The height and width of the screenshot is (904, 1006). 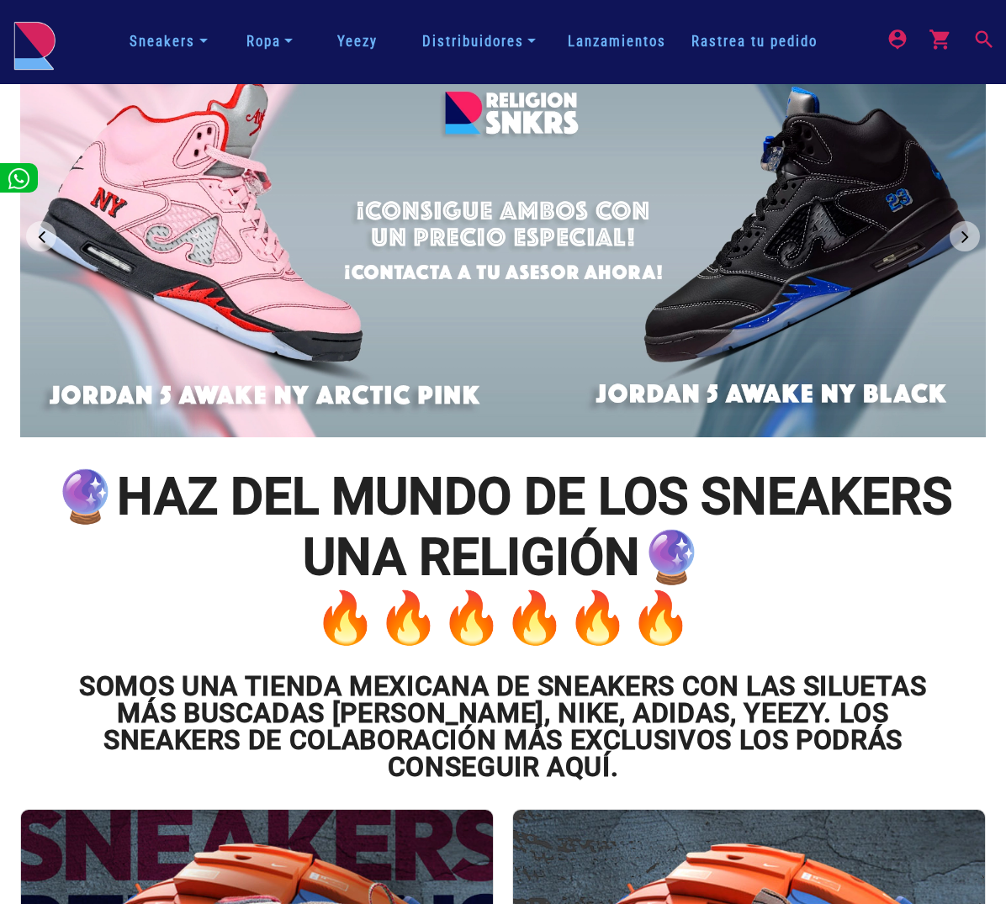 What do you see at coordinates (502, 558) in the screenshot?
I see `h1: 🔮Haz del mundo de los sneakers una religión🔮 🔥🔥🔥🔥🔥🔥` at bounding box center [502, 558].